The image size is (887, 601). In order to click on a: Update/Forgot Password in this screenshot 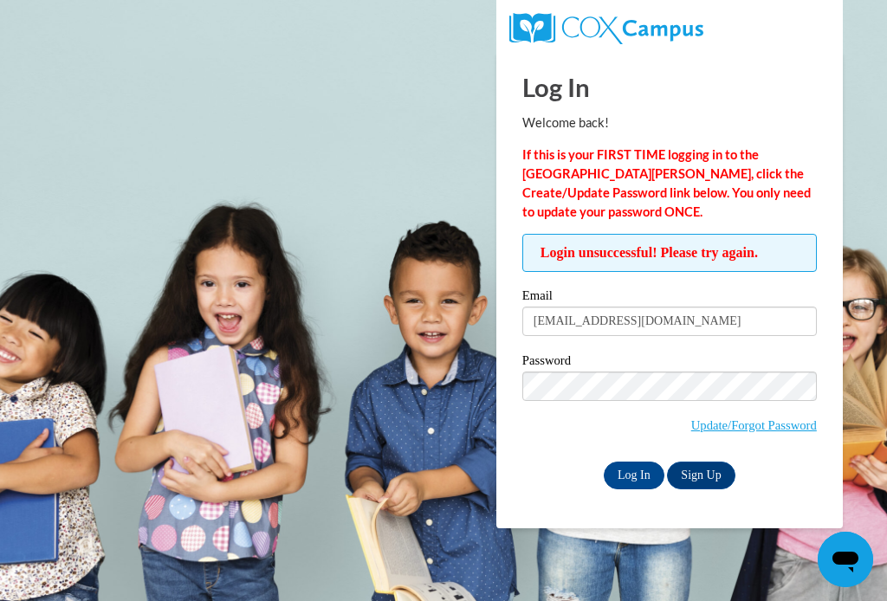, I will do `click(753, 425)`.